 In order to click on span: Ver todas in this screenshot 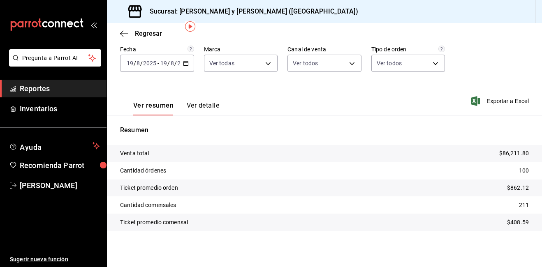, I will do `click(222, 63)`.